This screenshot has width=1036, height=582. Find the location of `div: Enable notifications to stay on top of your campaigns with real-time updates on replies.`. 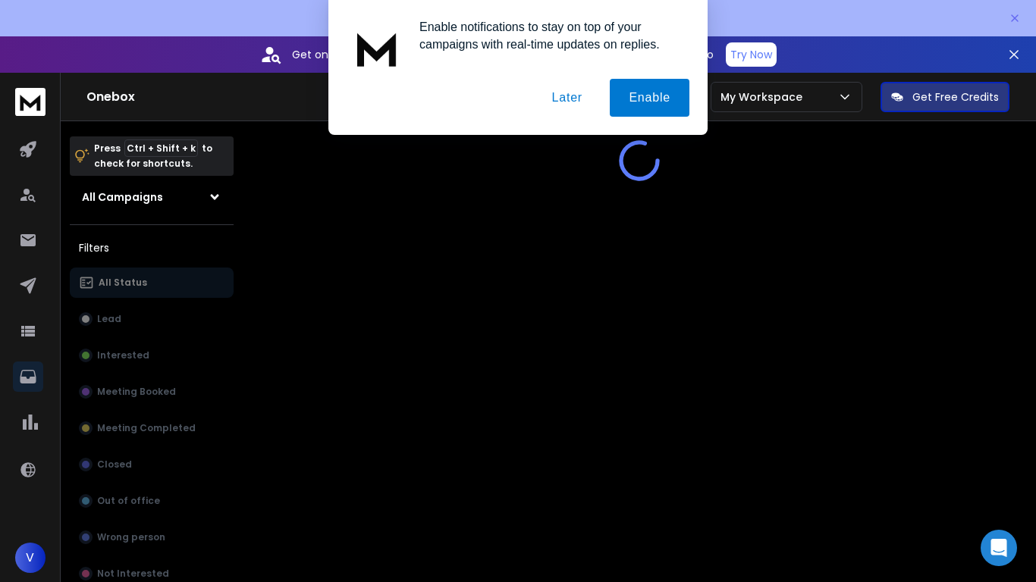

div: Enable notifications to stay on top of your campaigns with real-time updates on replies. is located at coordinates (548, 36).